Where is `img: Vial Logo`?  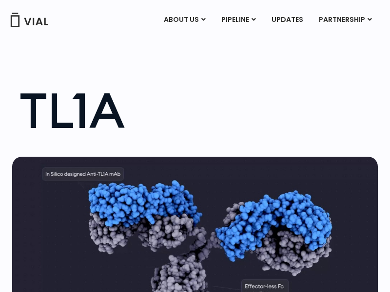 img: Vial Logo is located at coordinates (29, 20).